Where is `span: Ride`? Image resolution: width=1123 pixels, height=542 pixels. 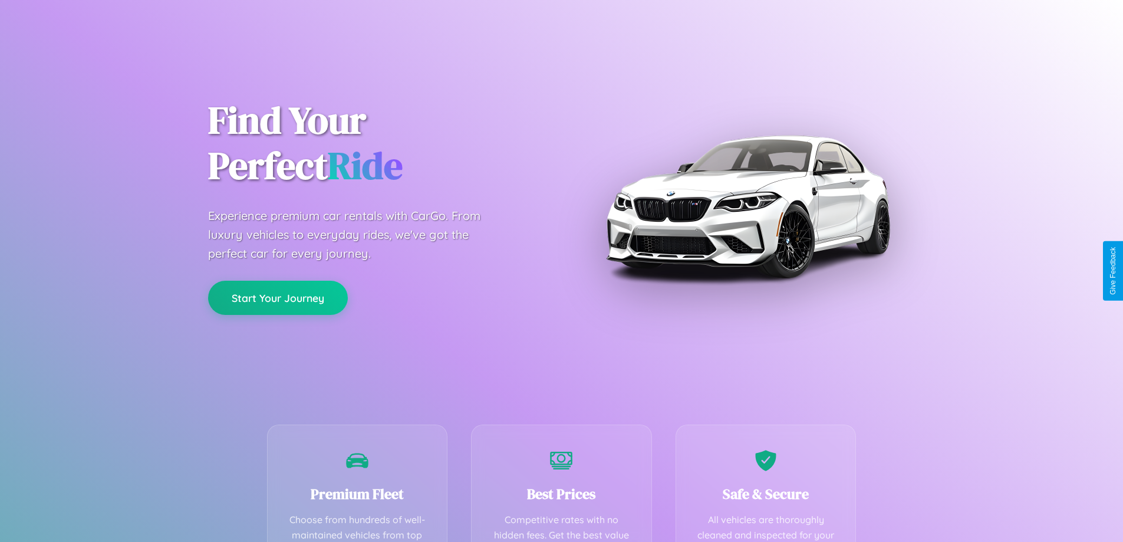 span: Ride is located at coordinates (365, 165).